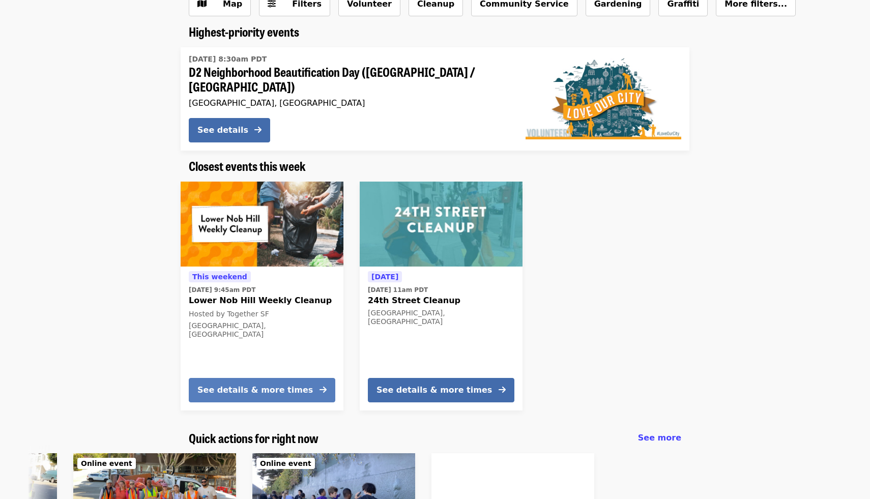 The width and height of the screenshot is (870, 499). Describe the element at coordinates (253, 438) in the screenshot. I see `a: Quick actions for right now` at that location.